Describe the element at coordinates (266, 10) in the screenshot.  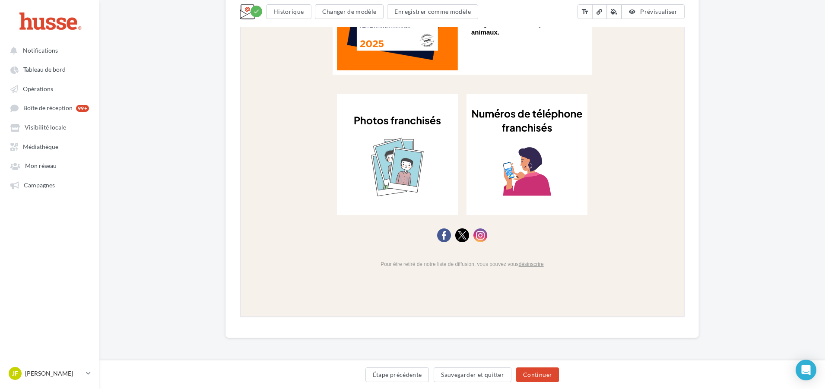
I see `a: Cliquez-ici` at that location.